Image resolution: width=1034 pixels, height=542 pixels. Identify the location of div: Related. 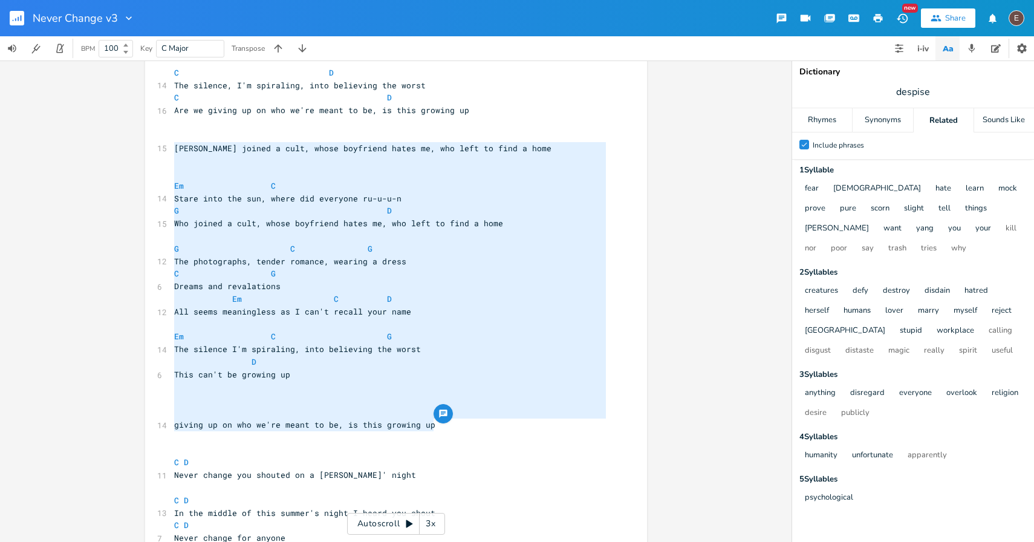
(944, 120).